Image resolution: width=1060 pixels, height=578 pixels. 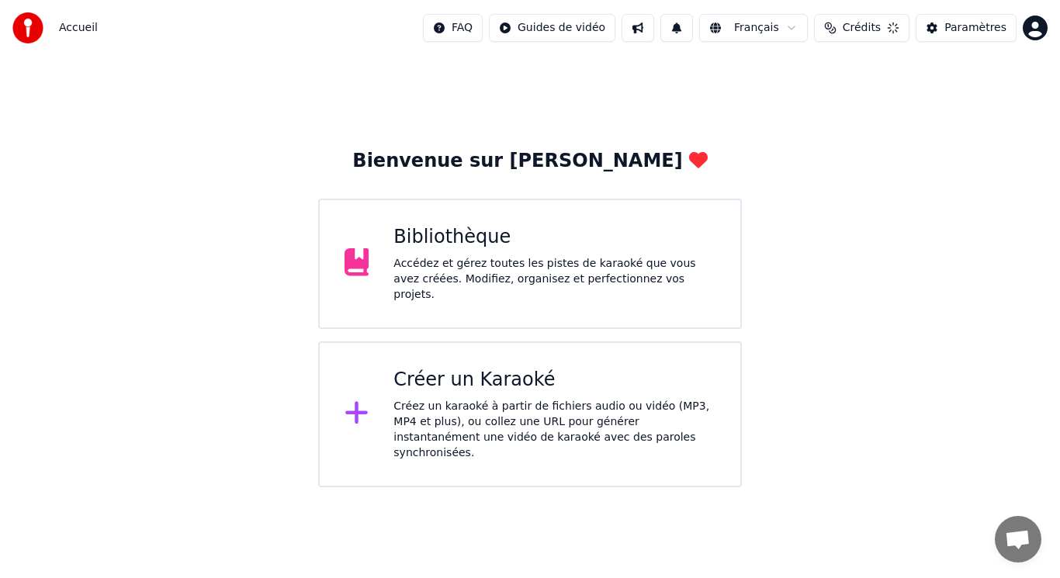 I want to click on img: youka, so click(x=28, y=28).